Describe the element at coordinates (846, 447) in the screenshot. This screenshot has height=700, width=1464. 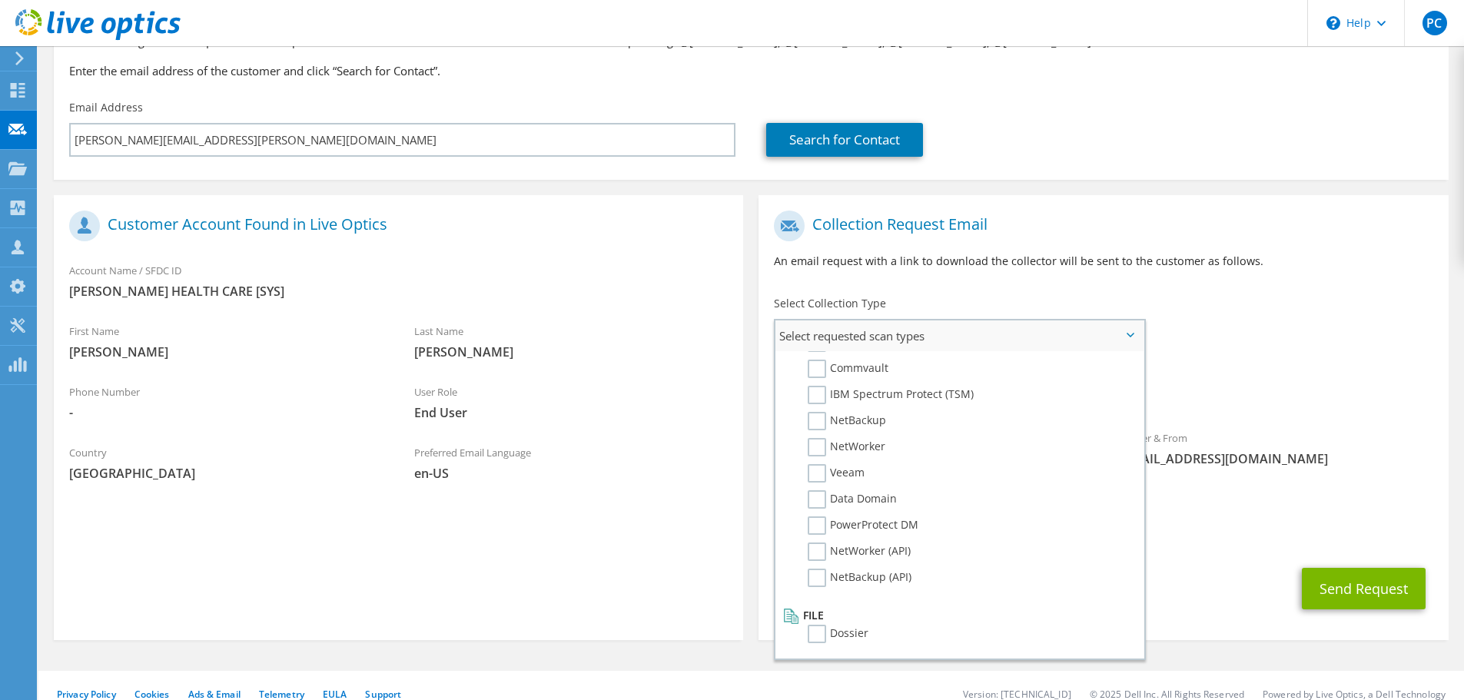
I see `label: NetWorker` at that location.